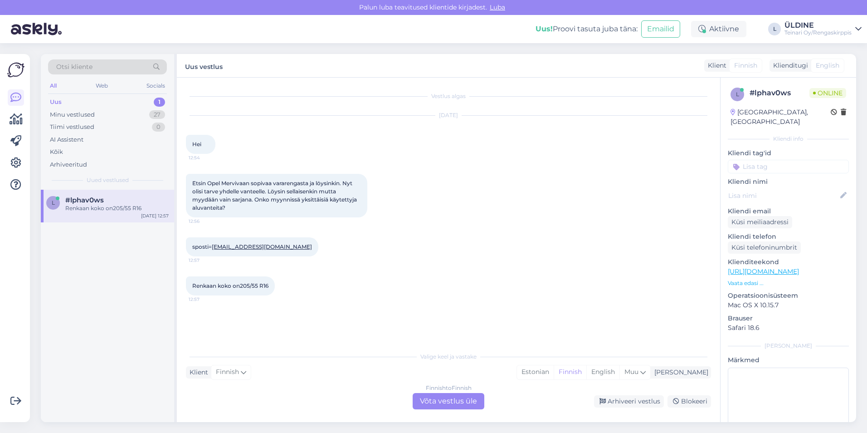  What do you see at coordinates (818, 25) in the screenshot?
I see `div: ÜLDINE` at bounding box center [818, 25].